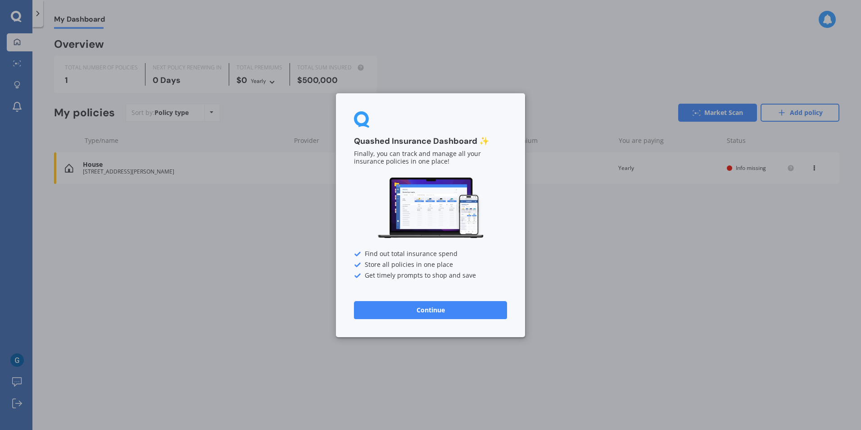  What do you see at coordinates (431, 275) in the screenshot?
I see `div: Get timely prompts to shop and save` at bounding box center [431, 275].